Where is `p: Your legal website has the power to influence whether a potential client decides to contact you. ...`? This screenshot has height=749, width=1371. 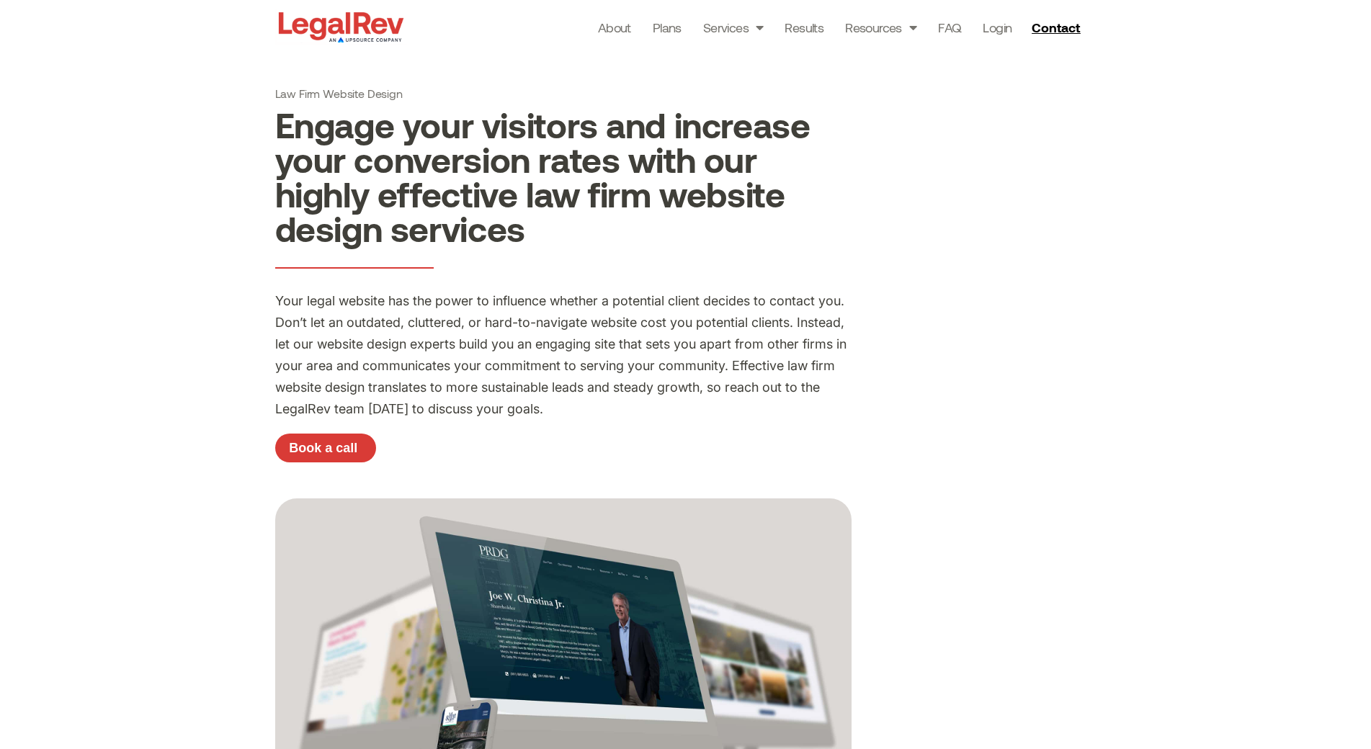 p: Your legal website has the power to influence whether a potential client decides to contact you. ... is located at coordinates (563, 354).